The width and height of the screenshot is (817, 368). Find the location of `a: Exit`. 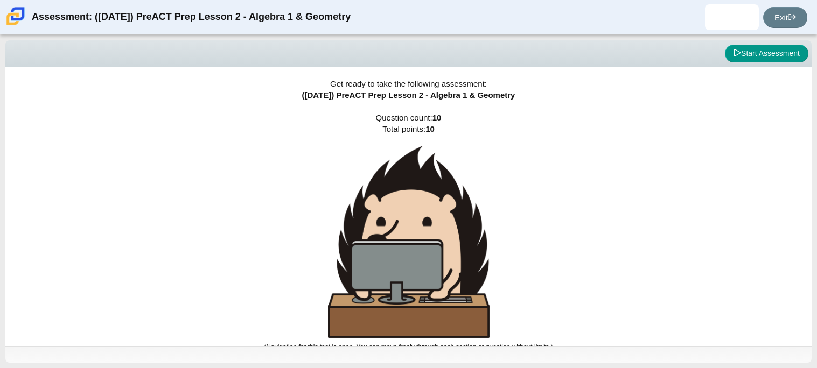

a: Exit is located at coordinates (785, 17).